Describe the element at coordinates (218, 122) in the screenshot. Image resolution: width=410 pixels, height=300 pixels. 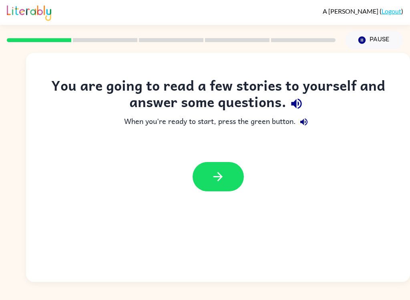
I see `div: When you're ready to start, press the green button.` at that location.